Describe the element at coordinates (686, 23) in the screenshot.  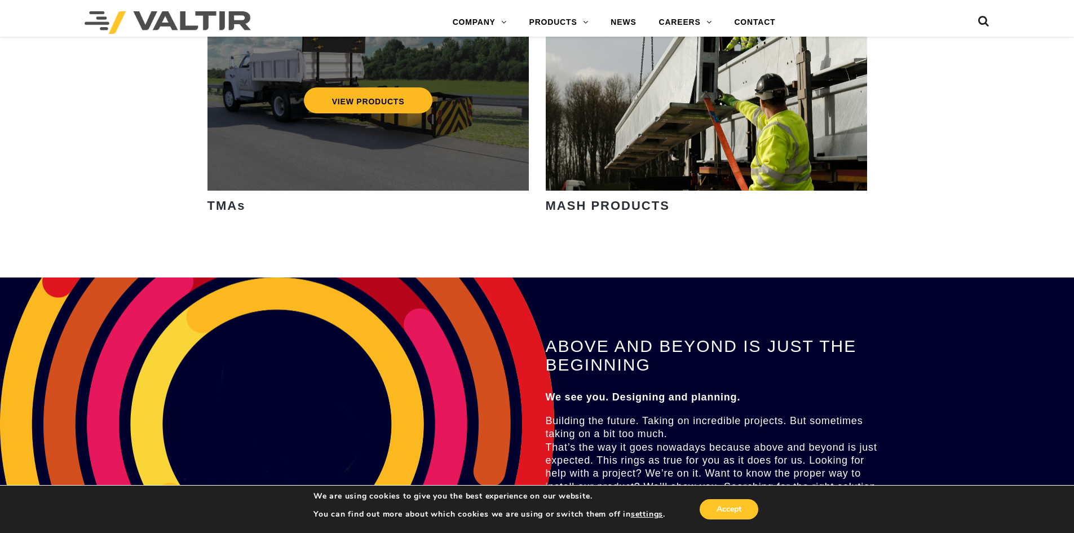
I see `a: CAREERS` at that location.